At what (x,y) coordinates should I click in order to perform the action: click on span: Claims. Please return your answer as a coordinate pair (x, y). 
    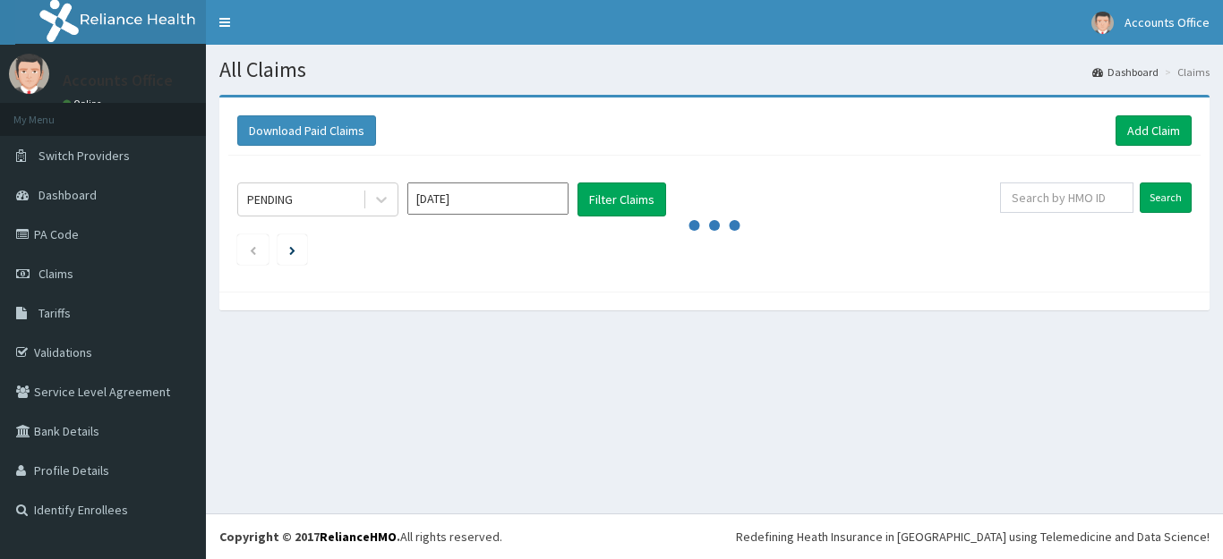
    Looking at the image, I should click on (55, 274).